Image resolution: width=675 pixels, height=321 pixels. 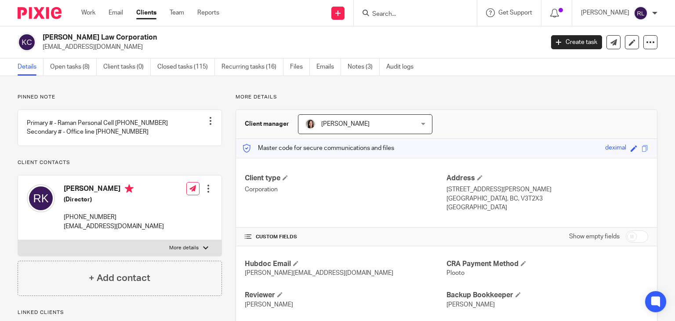 What do you see at coordinates (186, 67) in the screenshot?
I see `a: Closed tasks (115)` at bounding box center [186, 67].